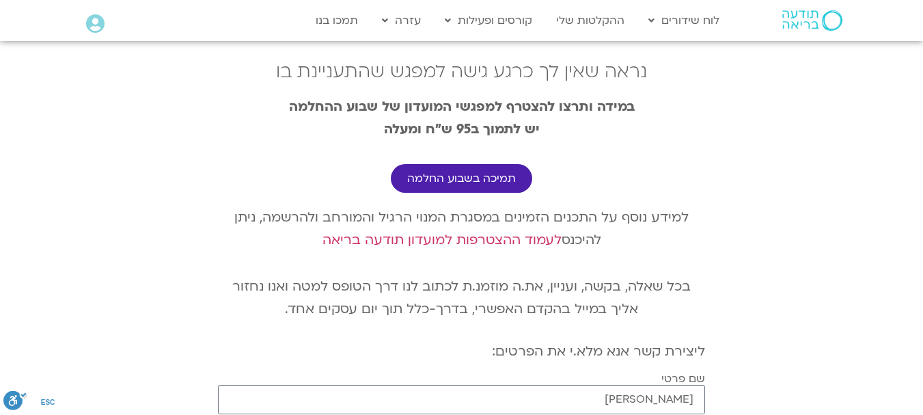  I want to click on a: ההקלטות שלי, so click(591, 21).